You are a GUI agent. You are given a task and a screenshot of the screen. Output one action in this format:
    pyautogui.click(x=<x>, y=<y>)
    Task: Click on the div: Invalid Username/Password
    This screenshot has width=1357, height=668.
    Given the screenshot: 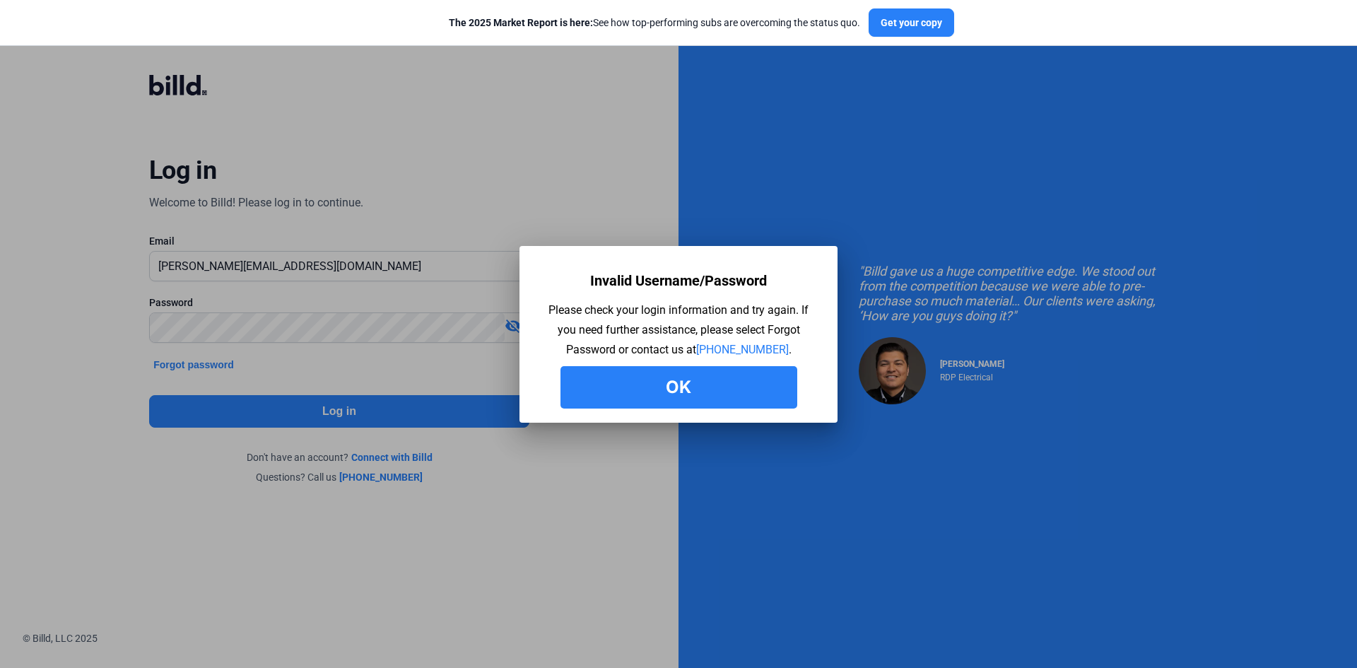 What is the action you would take?
    pyautogui.click(x=678, y=281)
    